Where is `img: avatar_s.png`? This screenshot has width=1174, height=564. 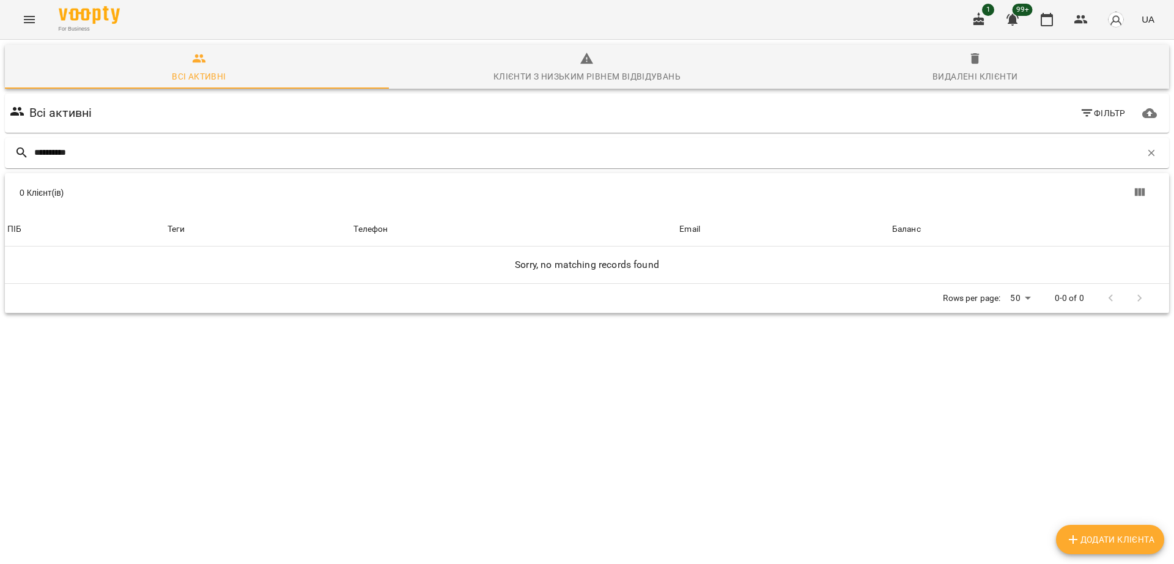 img: avatar_s.png is located at coordinates (1115, 20).